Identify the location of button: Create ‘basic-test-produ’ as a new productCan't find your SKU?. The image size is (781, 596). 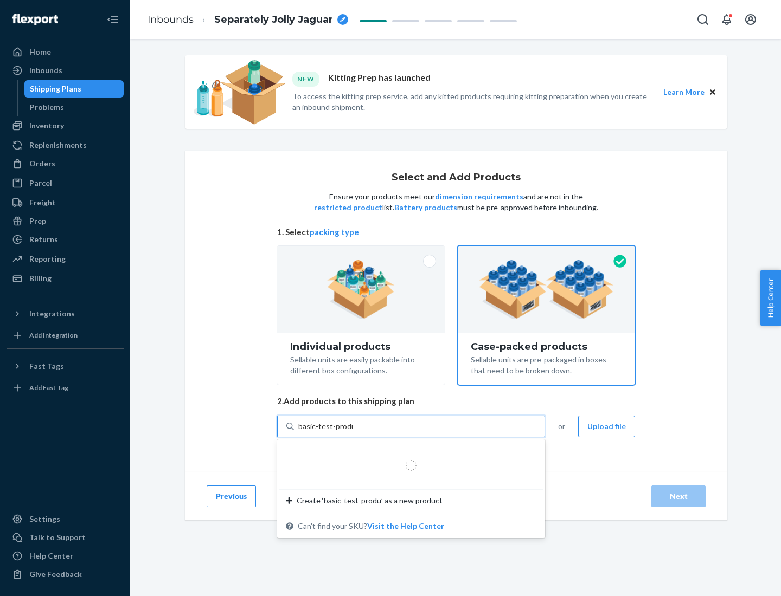
(406, 527).